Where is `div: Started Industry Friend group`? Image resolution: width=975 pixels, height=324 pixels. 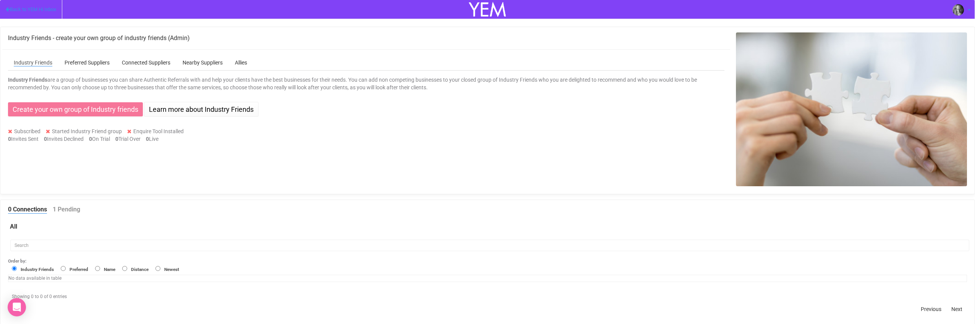
div: Started Industry Friend group is located at coordinates (84, 131).